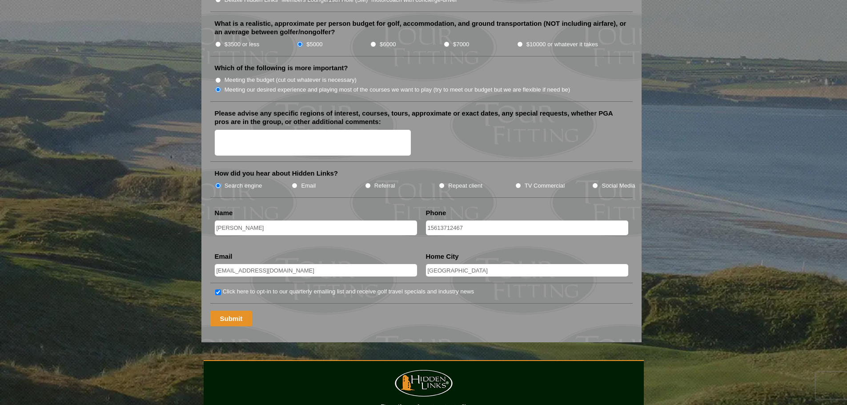 This screenshot has height=405, width=847. I want to click on label: $6000, so click(388, 44).